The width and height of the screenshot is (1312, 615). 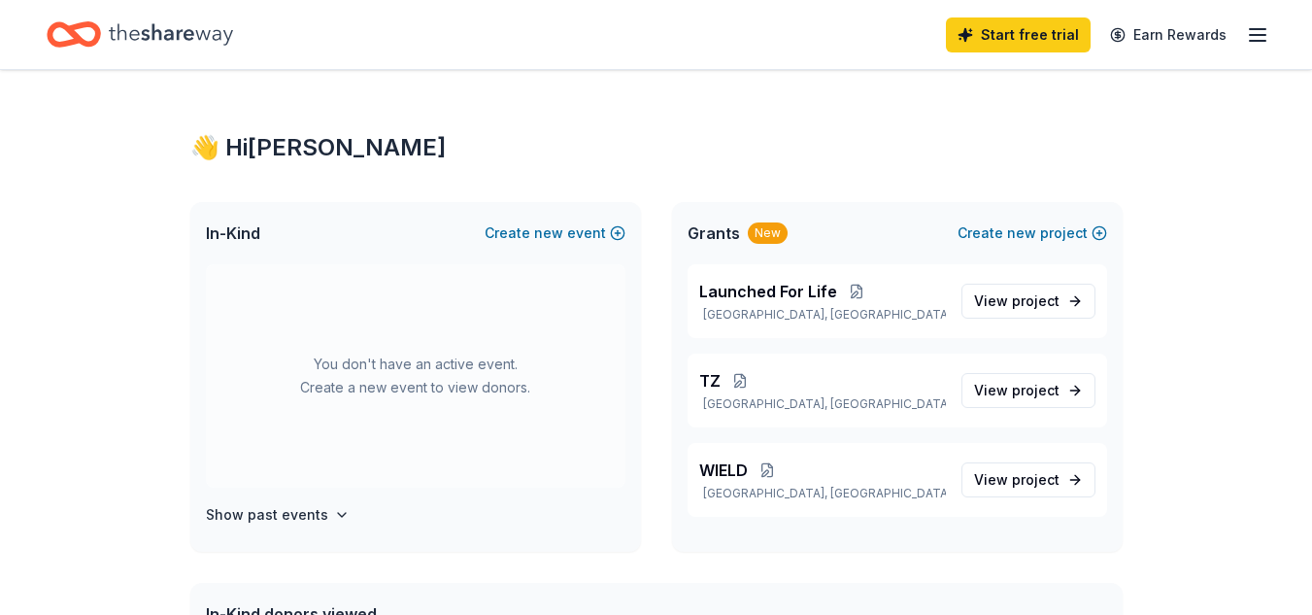 What do you see at coordinates (416, 376) in the screenshot?
I see `div: You don't have an active event. Create a new event to view donors.` at bounding box center [416, 376].